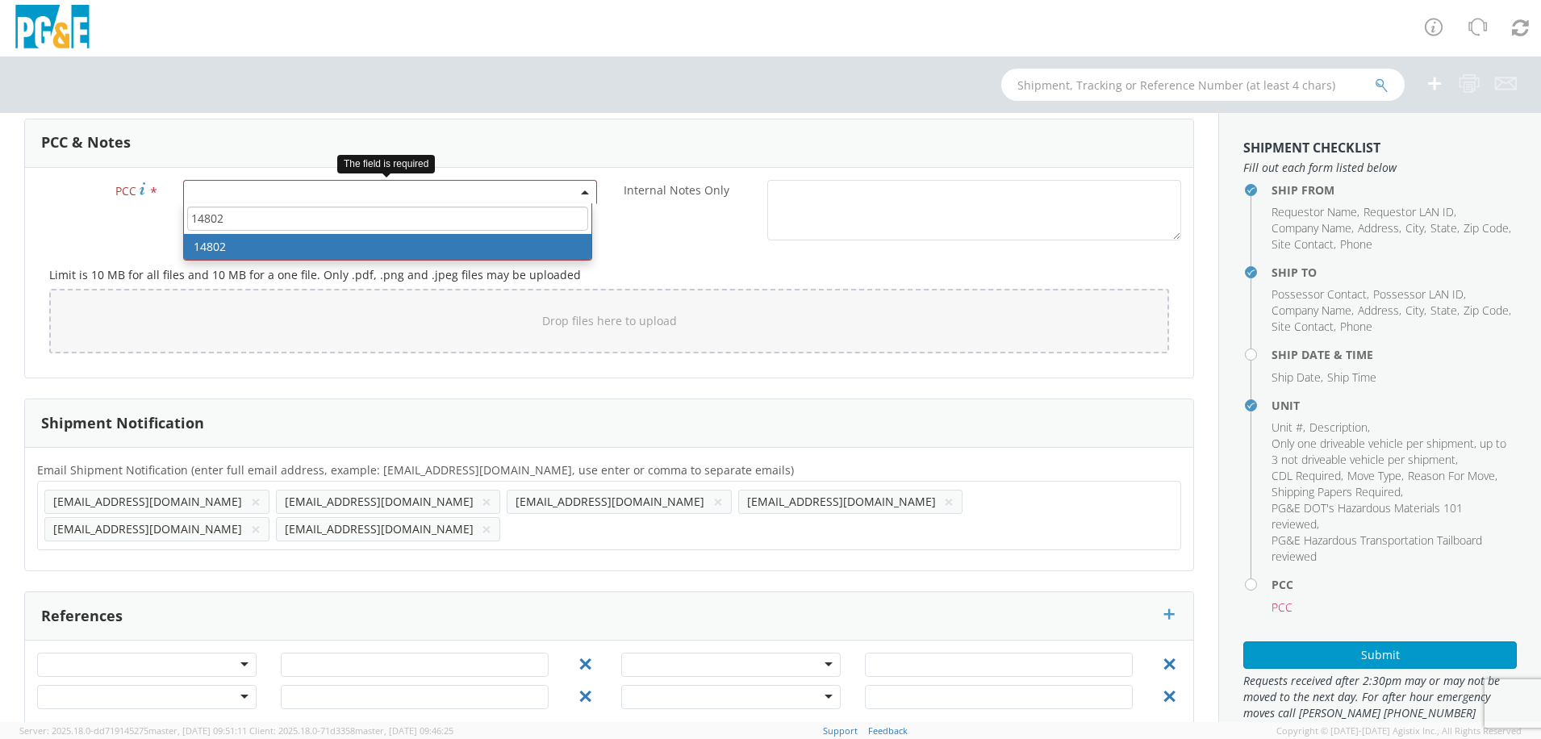 The width and height of the screenshot is (1541, 739). Describe the element at coordinates (1394, 584) in the screenshot. I see `h4: PCC` at that location.